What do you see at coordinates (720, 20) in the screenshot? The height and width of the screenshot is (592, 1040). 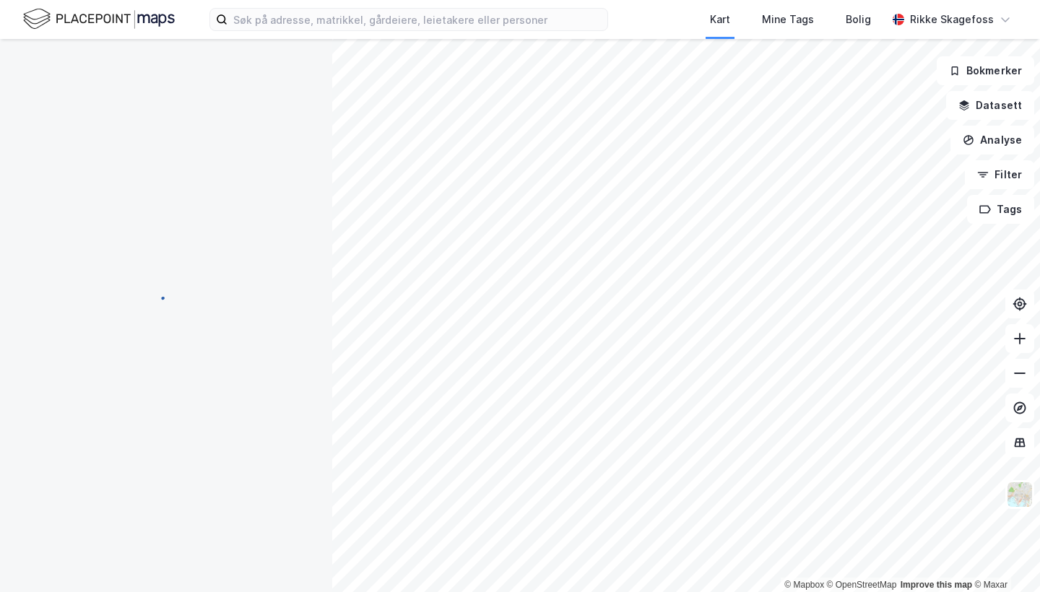 I see `div: Kart` at bounding box center [720, 20].